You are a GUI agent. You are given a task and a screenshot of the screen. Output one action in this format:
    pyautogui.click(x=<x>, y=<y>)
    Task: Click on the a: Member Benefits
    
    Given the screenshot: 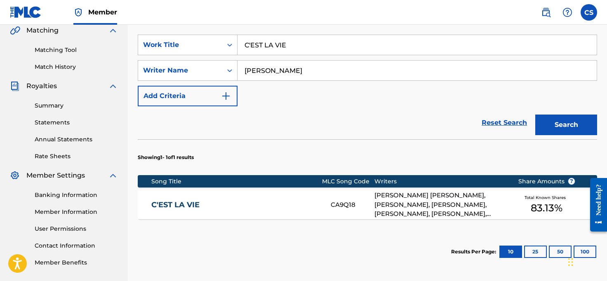 What is the action you would take?
    pyautogui.click(x=76, y=263)
    